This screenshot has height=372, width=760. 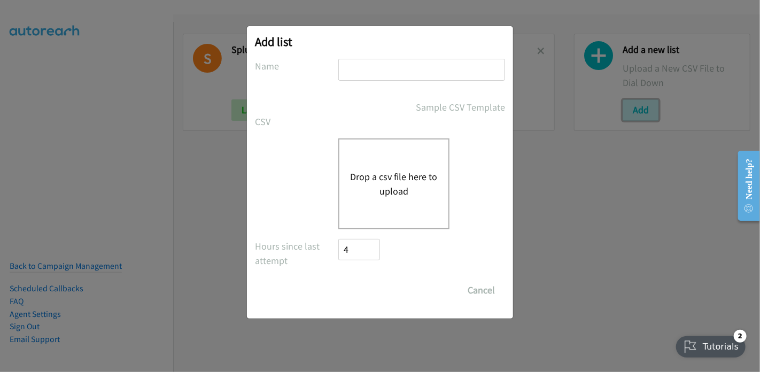 I want to click on button: Checklist, Tutorials, 2 incomplete tasks, so click(x=41, y=21).